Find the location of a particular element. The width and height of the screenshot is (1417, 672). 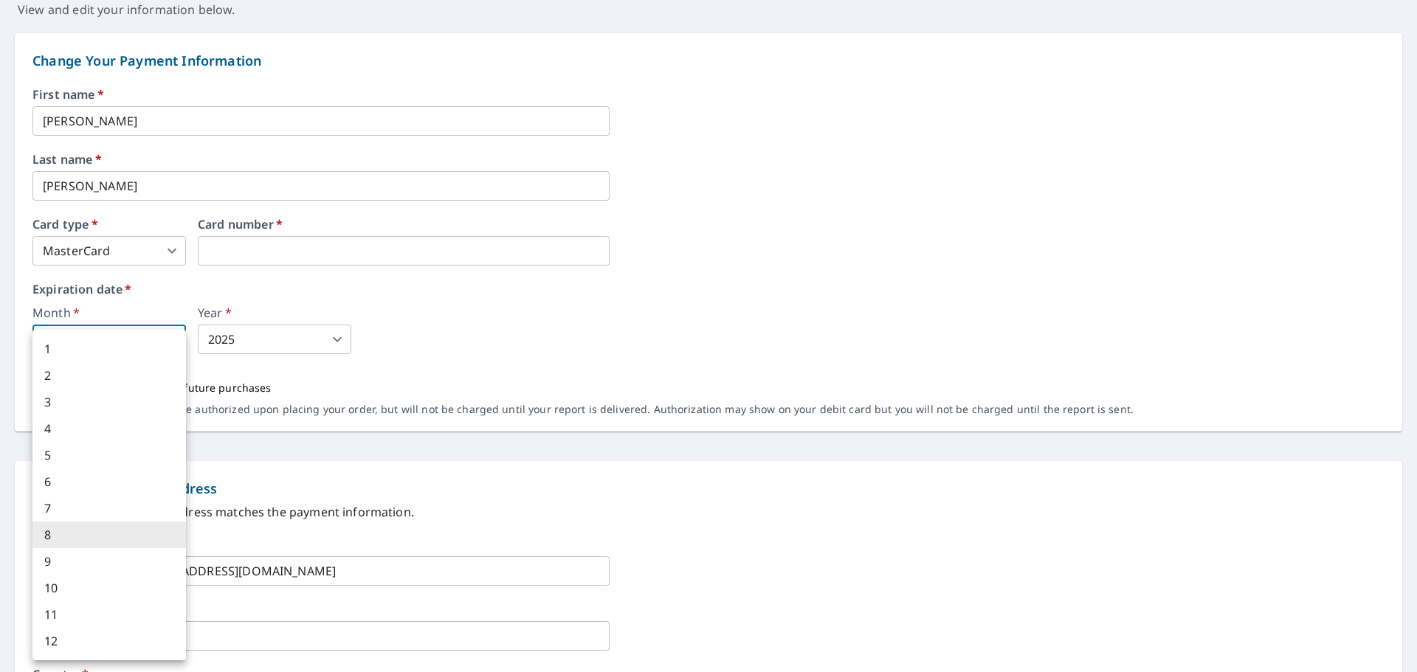

li: 5 is located at coordinates (109, 455).